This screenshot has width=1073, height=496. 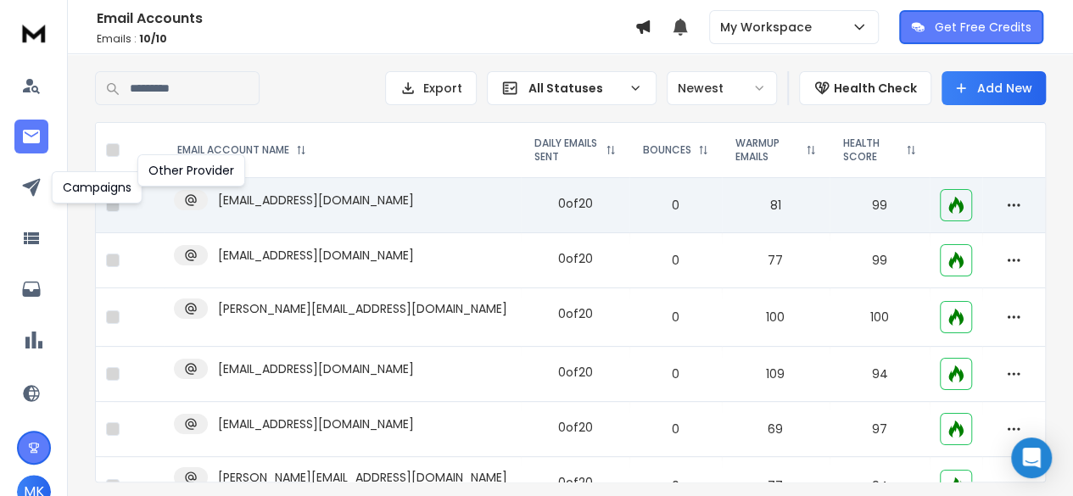 What do you see at coordinates (880, 429) in the screenshot?
I see `td: 97` at bounding box center [880, 429].